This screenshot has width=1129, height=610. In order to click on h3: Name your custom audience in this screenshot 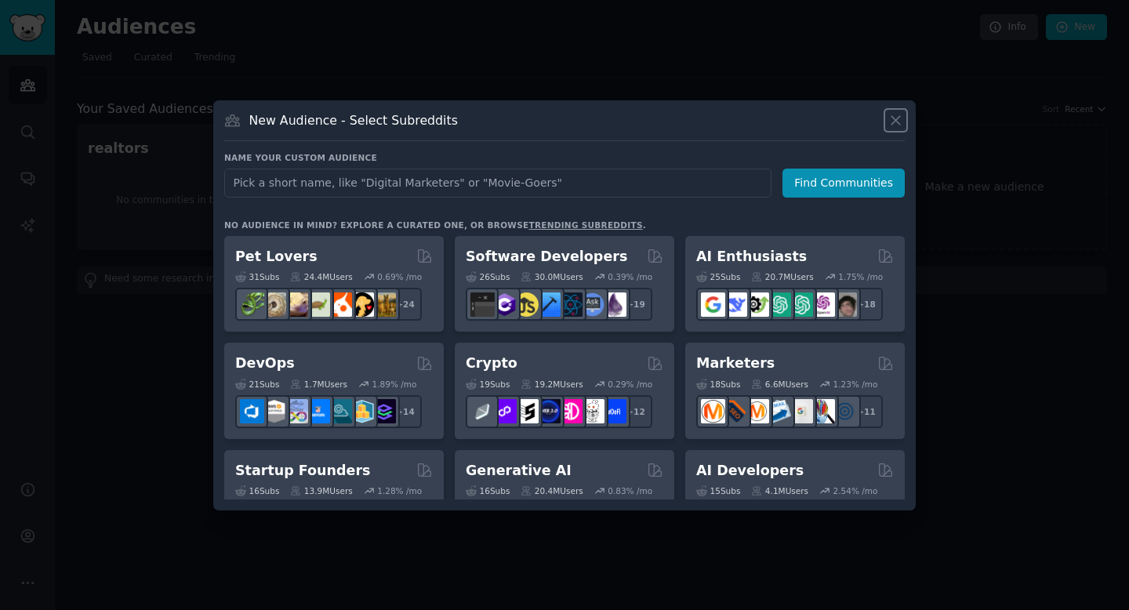, I will do `click(565, 158)`.